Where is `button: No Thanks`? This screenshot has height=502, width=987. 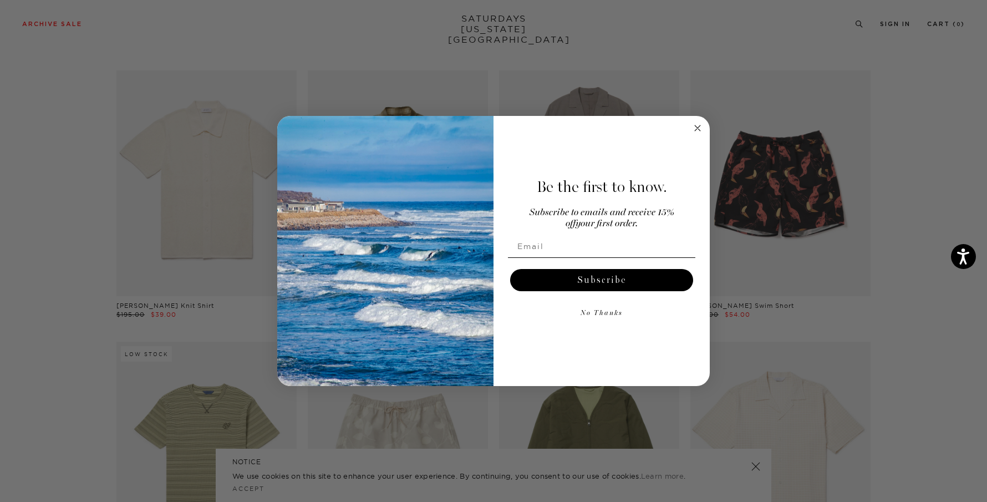
button: No Thanks is located at coordinates (602, 313).